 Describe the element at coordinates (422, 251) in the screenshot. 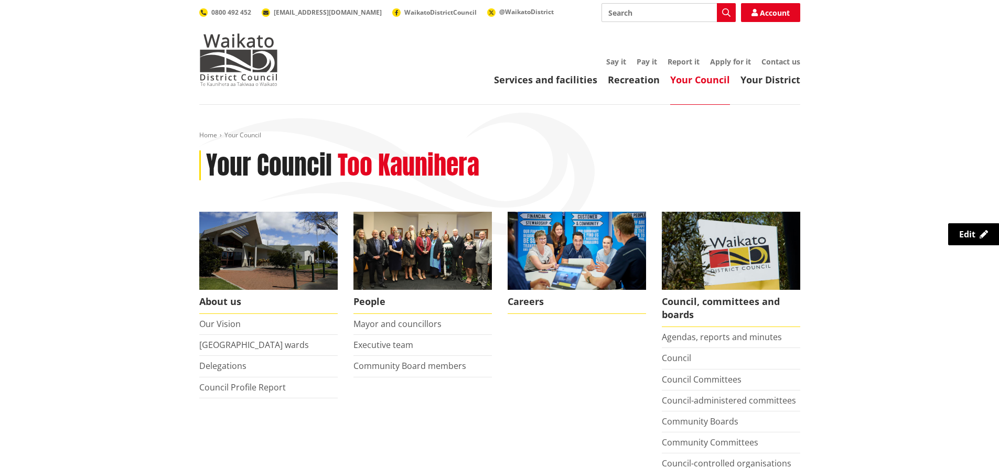

I see `img: 2022 Council` at that location.